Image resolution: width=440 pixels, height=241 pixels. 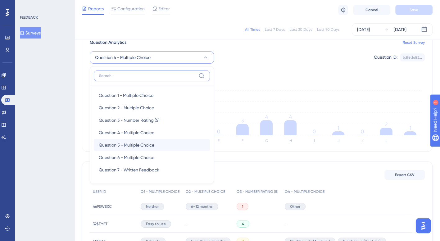 What do you see at coordinates (99, 192) in the screenshot?
I see `span: USER ID` at bounding box center [99, 192].